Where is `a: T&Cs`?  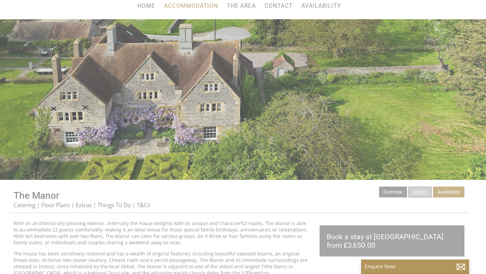 a: T&Cs is located at coordinates (144, 205).